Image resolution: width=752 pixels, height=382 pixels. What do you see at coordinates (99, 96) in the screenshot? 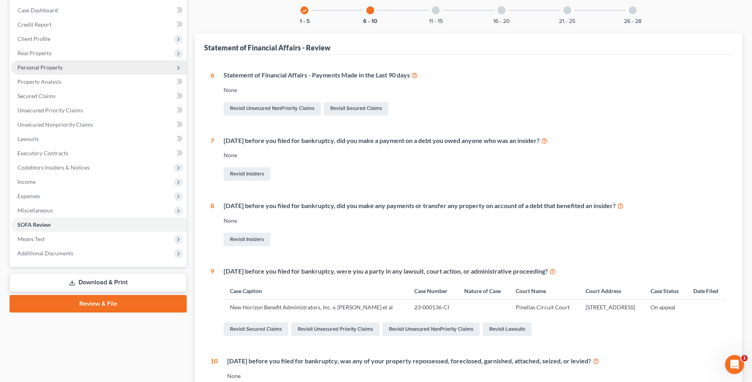
I see `a: Secured Claims` at bounding box center [99, 96].